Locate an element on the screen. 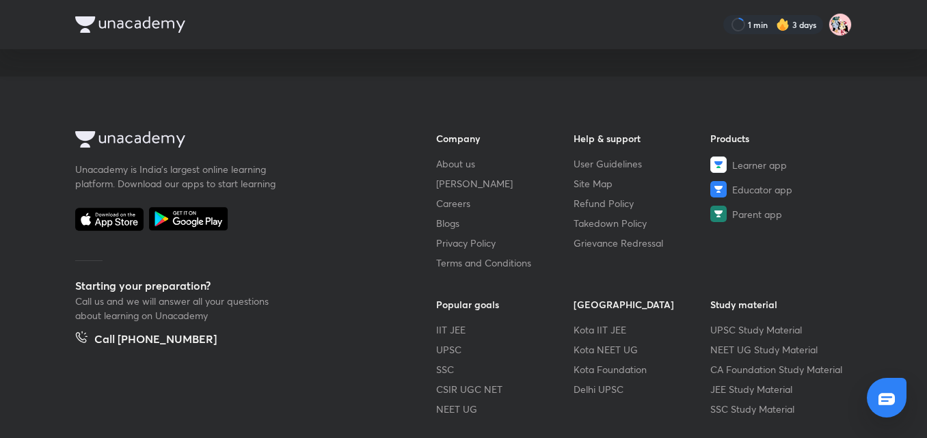  span: Learner app is located at coordinates (760, 165).